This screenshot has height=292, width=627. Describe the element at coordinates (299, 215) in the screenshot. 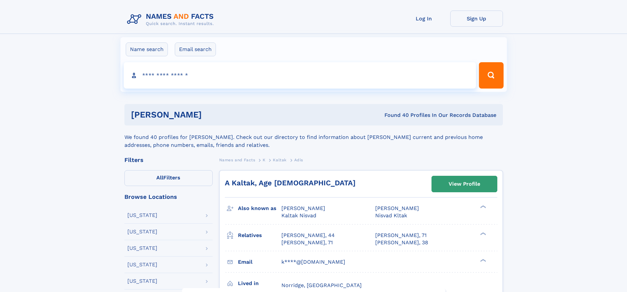

I see `span: Kaltak Nisvad` at that location.